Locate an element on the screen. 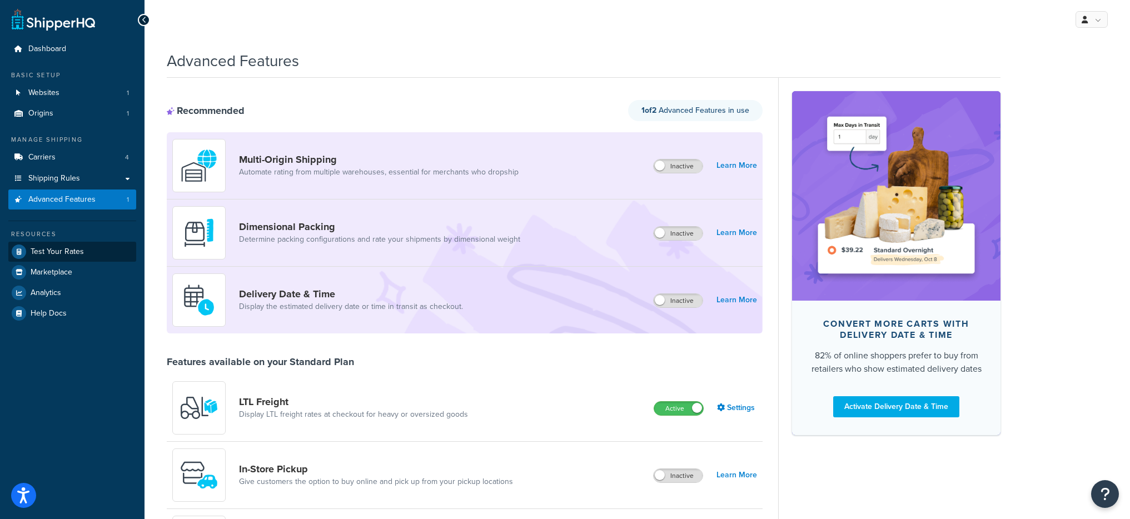 The width and height of the screenshot is (1130, 519). div: Manage Shipping is located at coordinates (72, 140).